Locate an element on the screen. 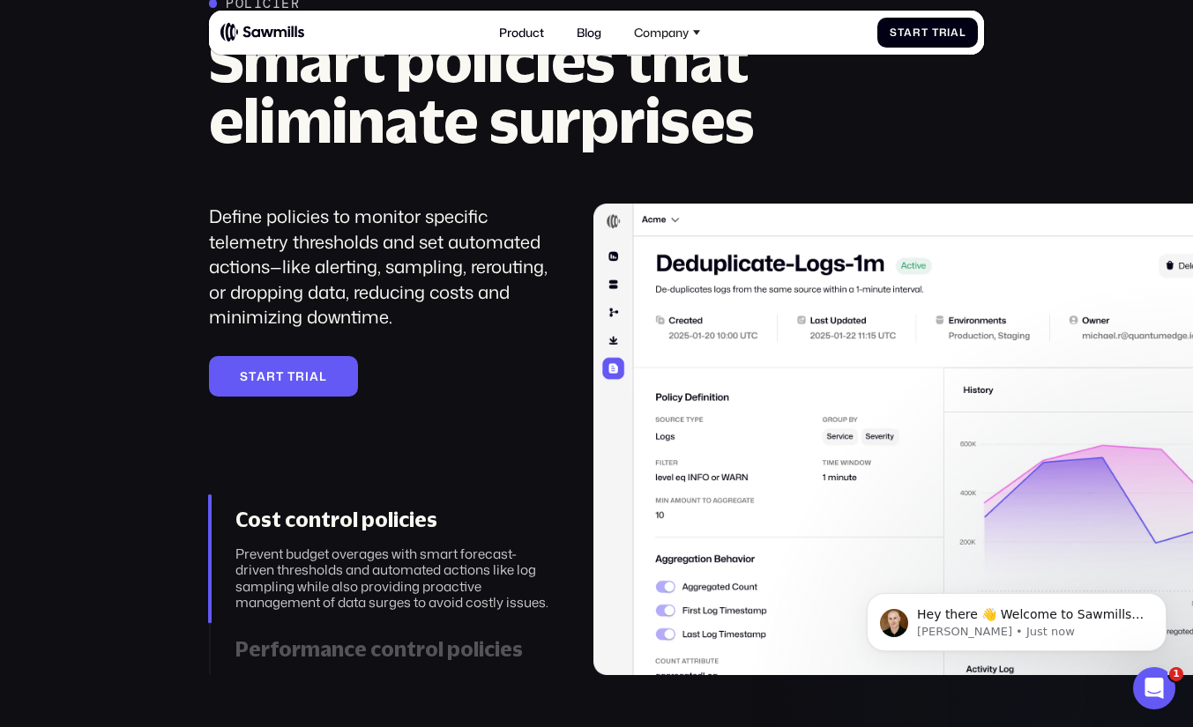 This screenshot has height=727, width=1193. p: Hey there 👋 Welcome to Sawmills. The smart telemetry management platform that solves cost, qualit... is located at coordinates (190, 59).